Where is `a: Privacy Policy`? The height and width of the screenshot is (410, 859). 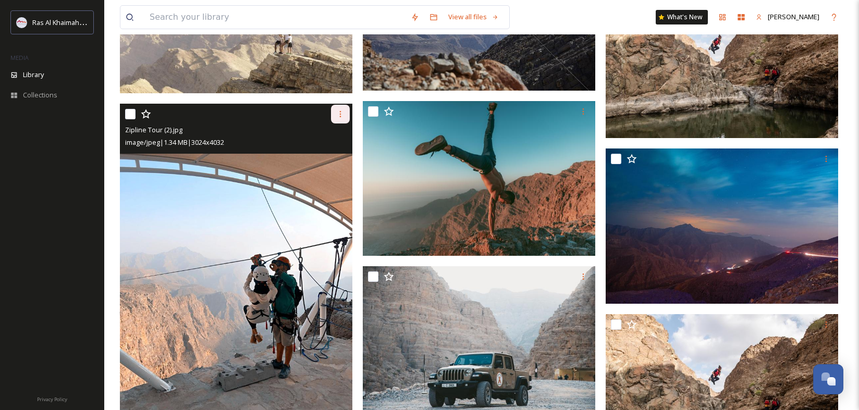 a: Privacy Policy is located at coordinates (52, 399).